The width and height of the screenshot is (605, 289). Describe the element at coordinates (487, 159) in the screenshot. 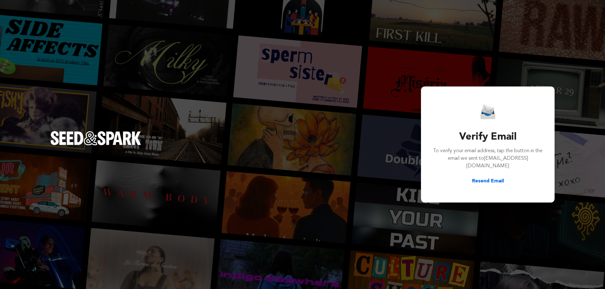

I see `p: To verify your email address, tap the button in the email we sent to` at that location.